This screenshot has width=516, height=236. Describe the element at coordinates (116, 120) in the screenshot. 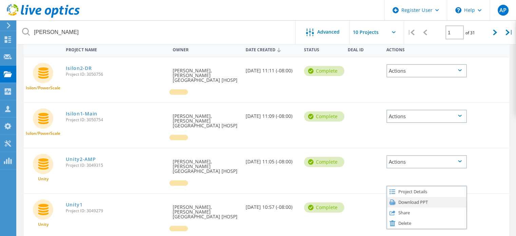

I see `span: Project ID: 3050754` at that location.